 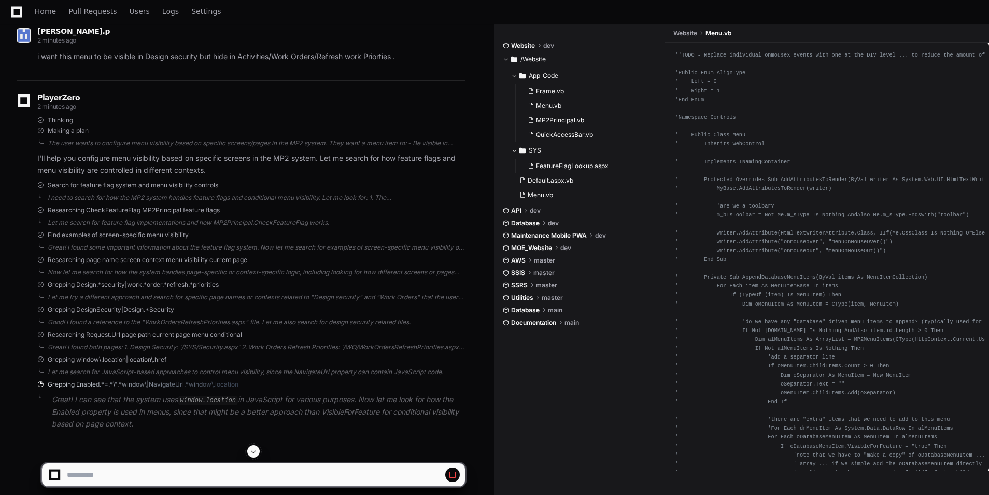 I want to click on span: ' writer.AddAttribute("onmouseout", "menuOnMouseOut()"), so click(x=781, y=250).